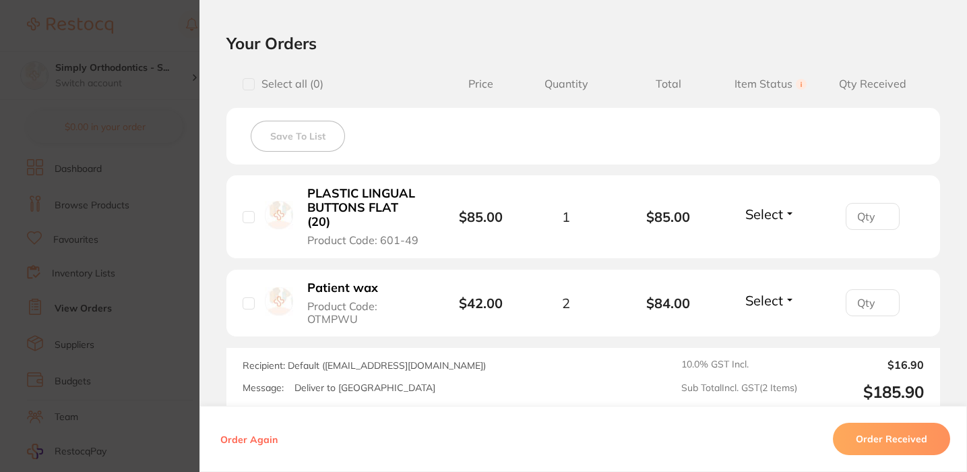  Describe the element at coordinates (279, 215) in the screenshot. I see `img: PLASTIC LINGUAL BUTTONS FLAT (20)` at that location.